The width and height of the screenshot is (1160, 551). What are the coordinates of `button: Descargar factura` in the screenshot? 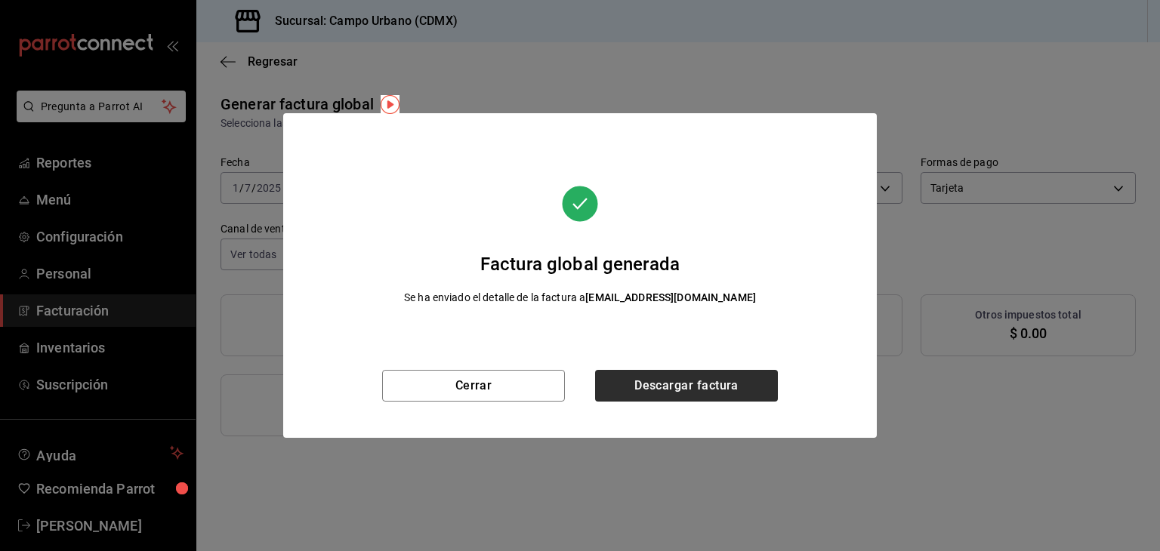 It's located at (686, 386).